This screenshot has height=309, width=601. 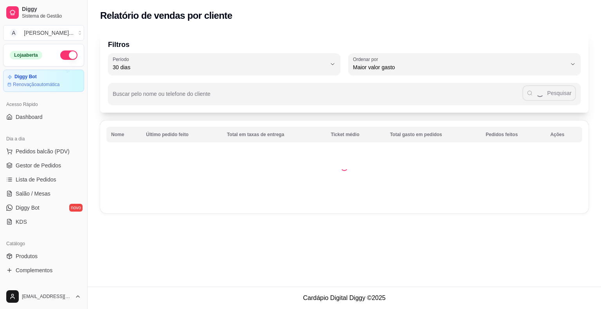 I want to click on span: Dashboard, so click(x=29, y=117).